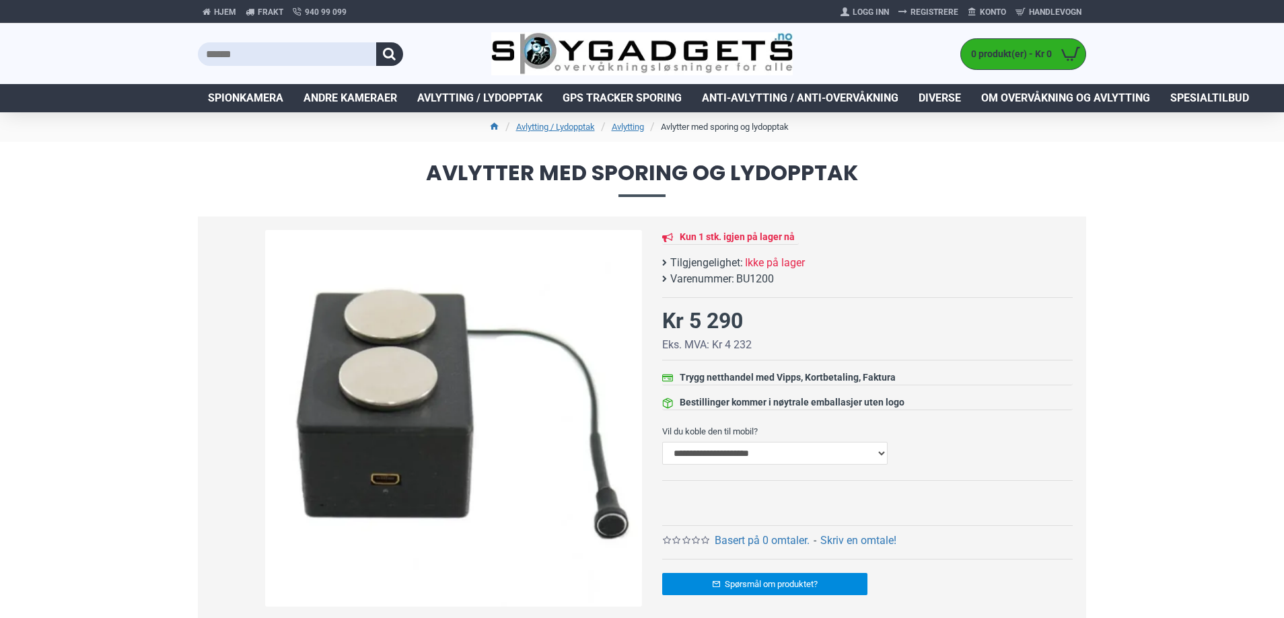 This screenshot has height=618, width=1284. I want to click on span: 0 produkt(er) - Kr 0, so click(1008, 54).